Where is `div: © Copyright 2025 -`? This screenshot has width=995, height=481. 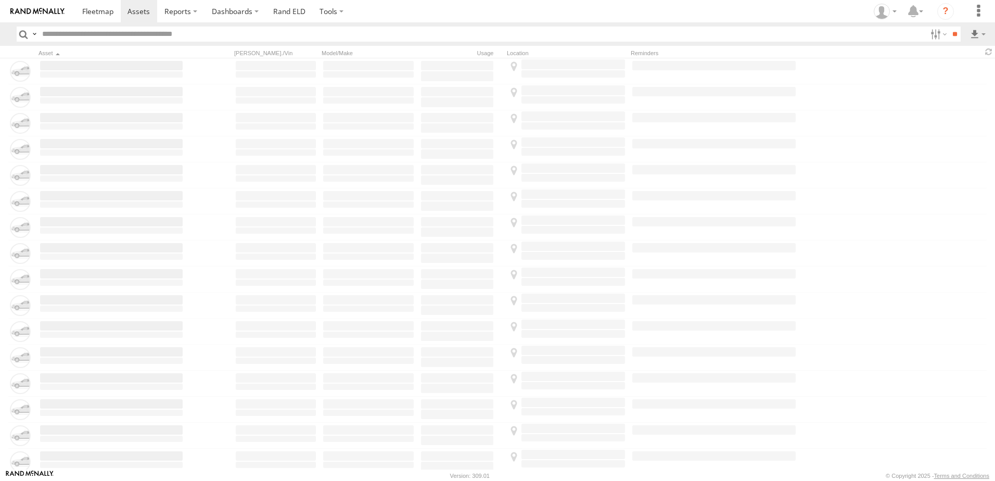 div: © Copyright 2025 - is located at coordinates (937, 476).